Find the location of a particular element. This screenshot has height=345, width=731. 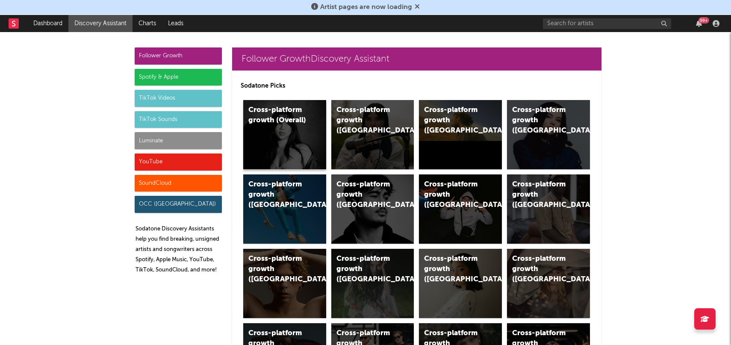

a: Charts is located at coordinates (147, 24).